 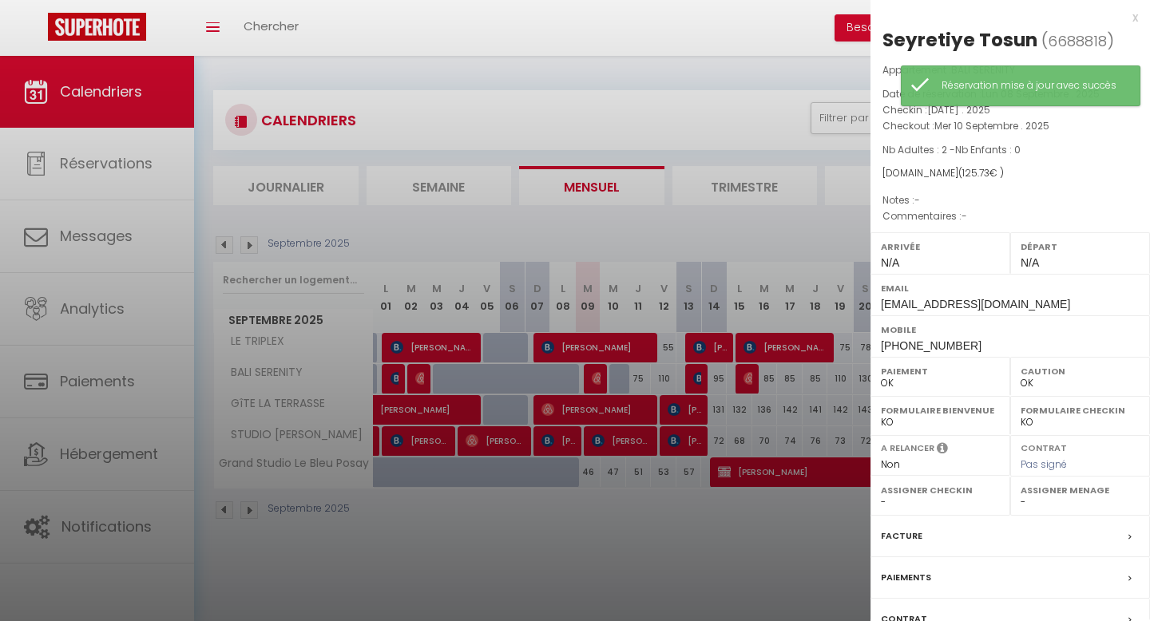 I want to click on label: Assigner Menage, so click(x=1080, y=490).